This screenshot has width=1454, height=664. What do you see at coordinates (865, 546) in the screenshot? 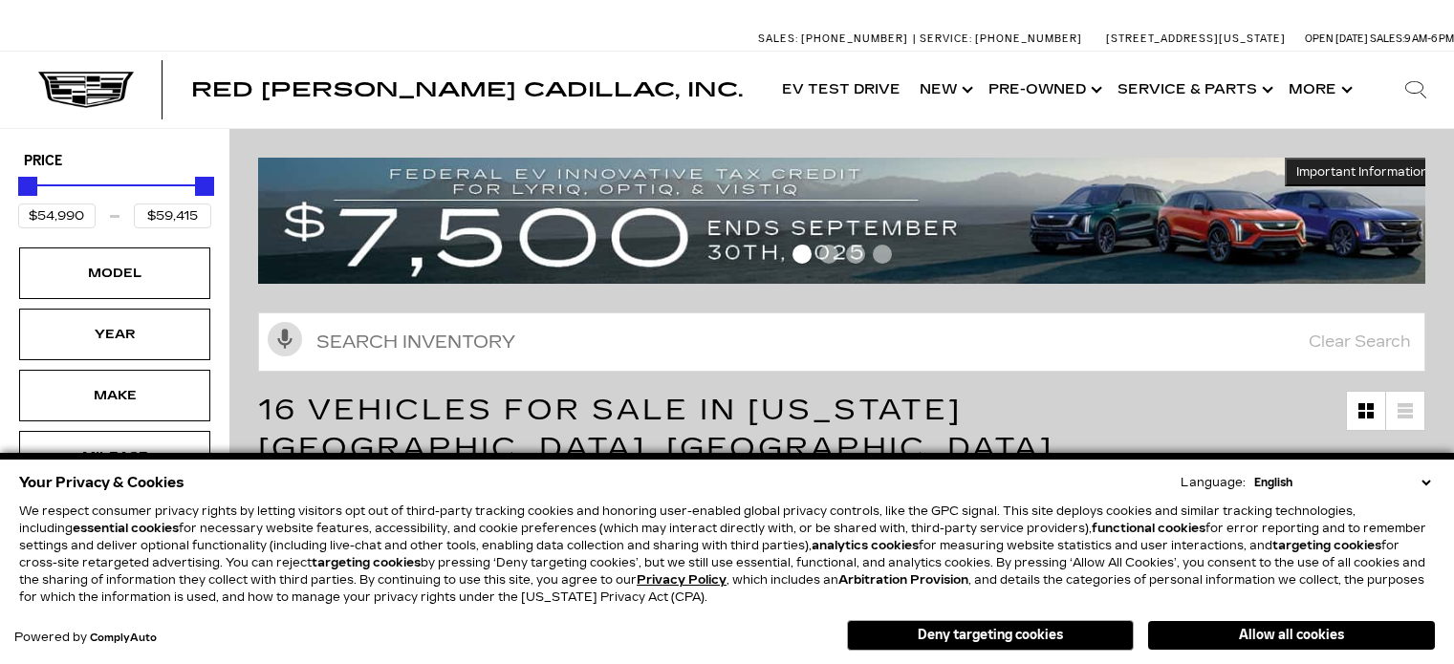
I see `strong: analytics cookies` at bounding box center [865, 546].